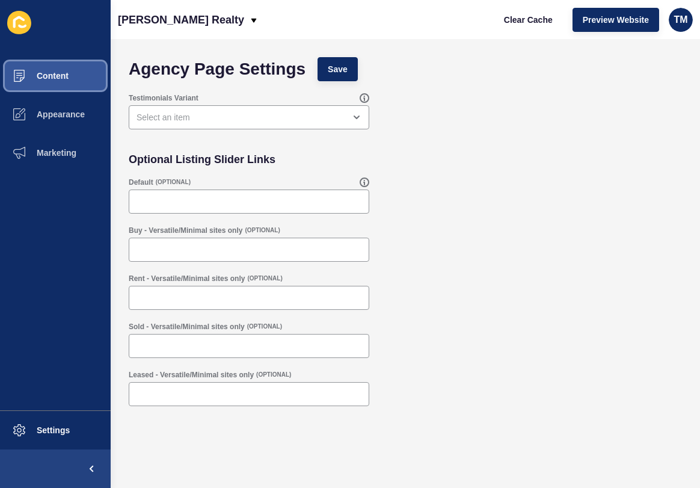 The height and width of the screenshot is (488, 700). I want to click on div: open menu, so click(249, 117).